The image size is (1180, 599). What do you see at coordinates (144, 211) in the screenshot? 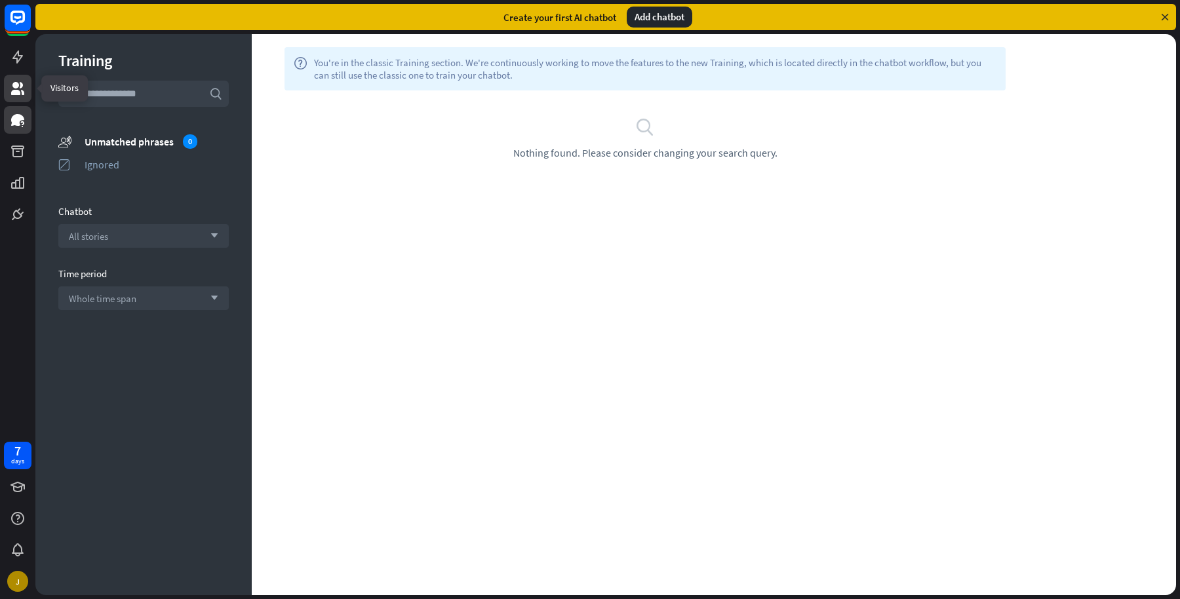
I see `div: Chatbot` at bounding box center [144, 211].